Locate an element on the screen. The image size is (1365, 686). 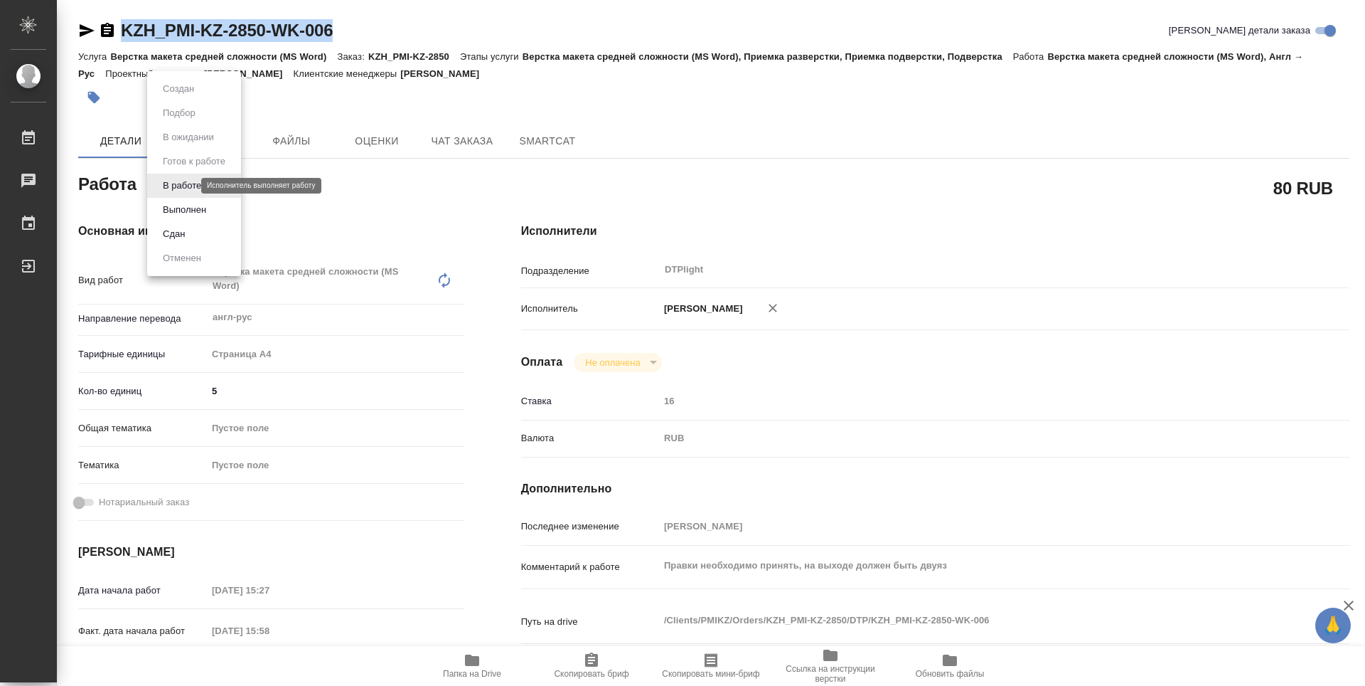
button: Подбор is located at coordinates (179, 113).